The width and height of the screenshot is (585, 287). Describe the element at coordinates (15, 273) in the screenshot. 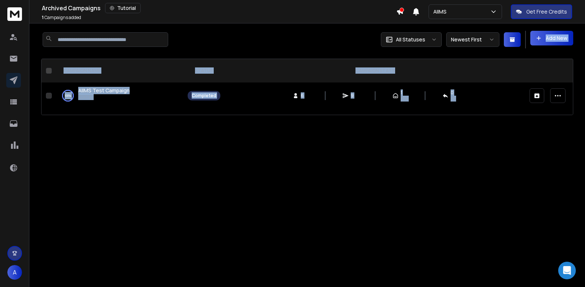

I see `span: A` at that location.